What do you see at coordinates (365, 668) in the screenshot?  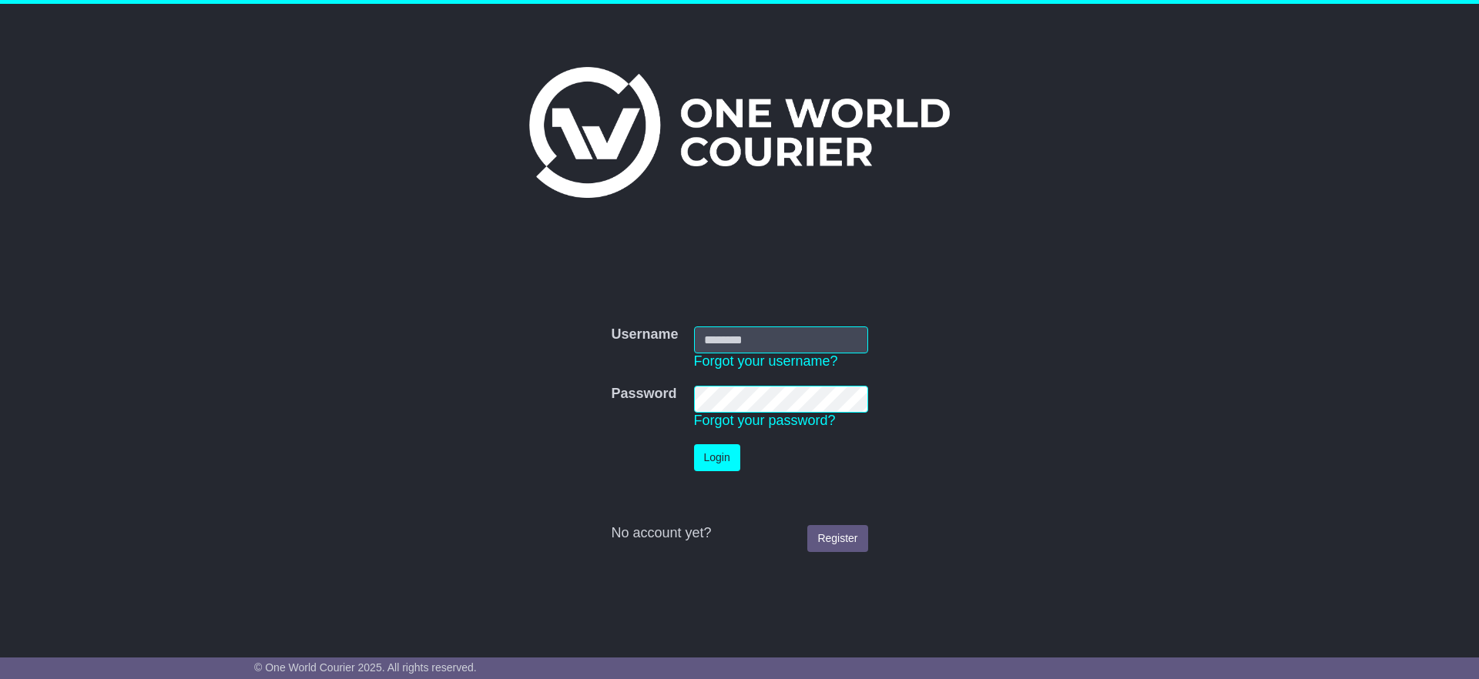 I see `span: © One World Courier 2025. All rights reserved.` at bounding box center [365, 668].